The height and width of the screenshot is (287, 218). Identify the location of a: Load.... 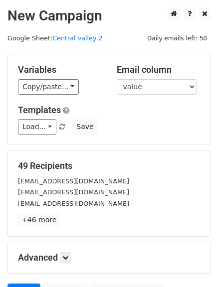
(37, 127).